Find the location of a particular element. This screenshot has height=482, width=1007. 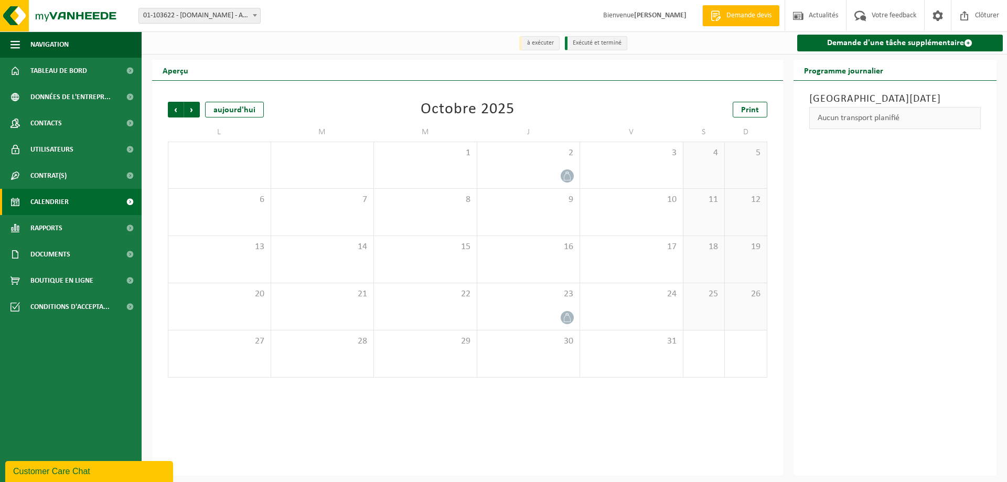

span: Conditions d'accepta... is located at coordinates (70, 307).